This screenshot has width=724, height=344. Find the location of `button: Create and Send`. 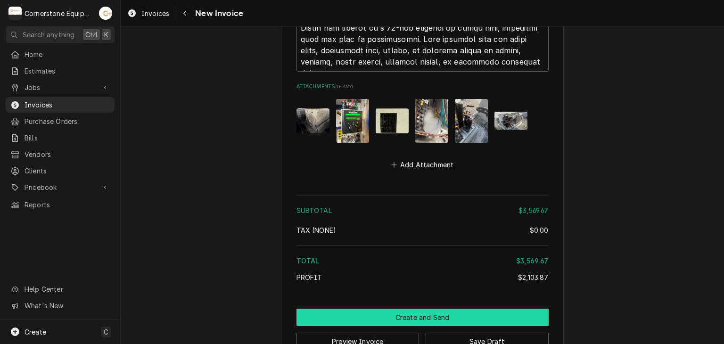

button: Create and Send is located at coordinates (422, 317).